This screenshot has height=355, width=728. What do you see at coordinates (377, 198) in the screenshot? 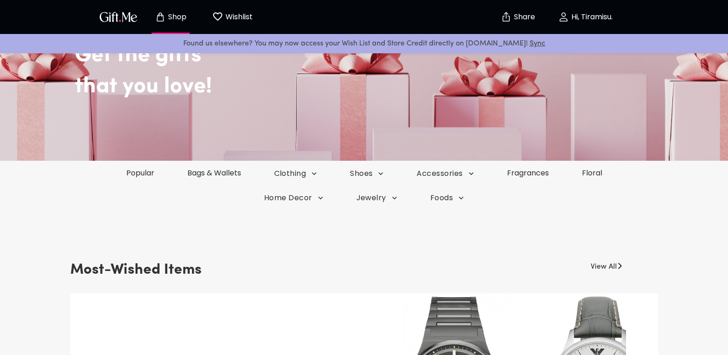
I see `span: Jewelry` at bounding box center [377, 198].